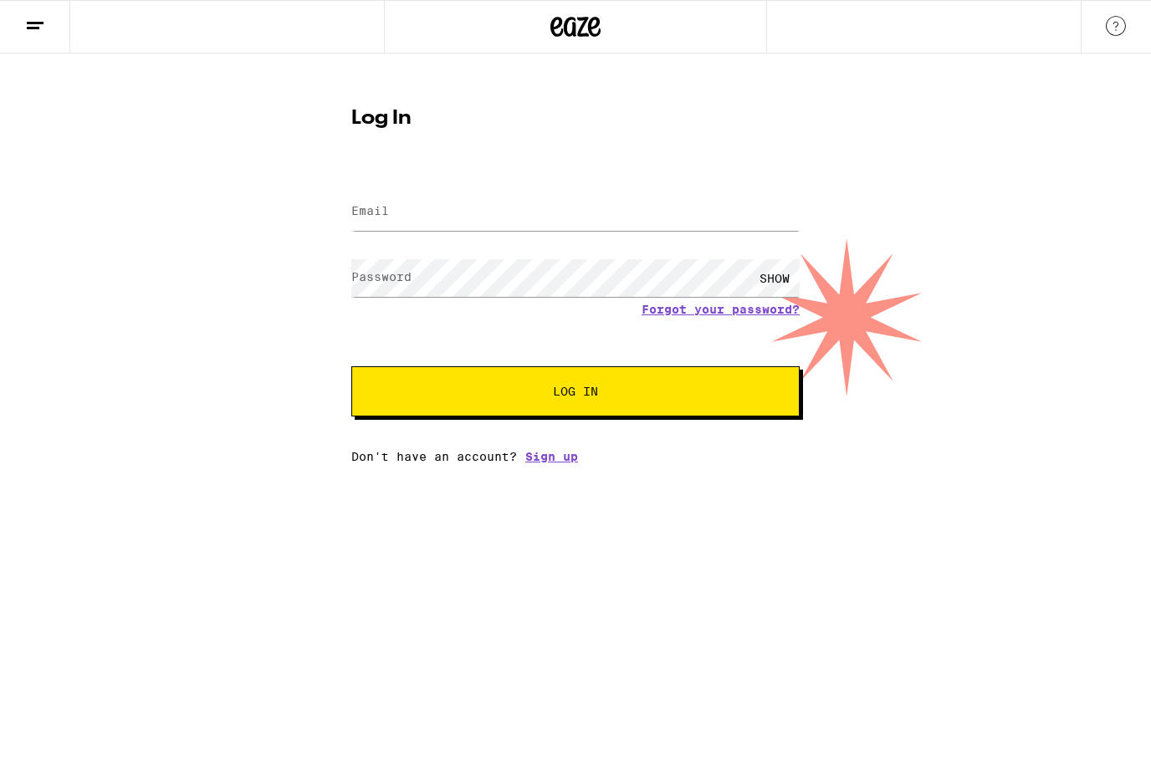  What do you see at coordinates (576, 392) in the screenshot?
I see `button: Log In` at bounding box center [576, 392].